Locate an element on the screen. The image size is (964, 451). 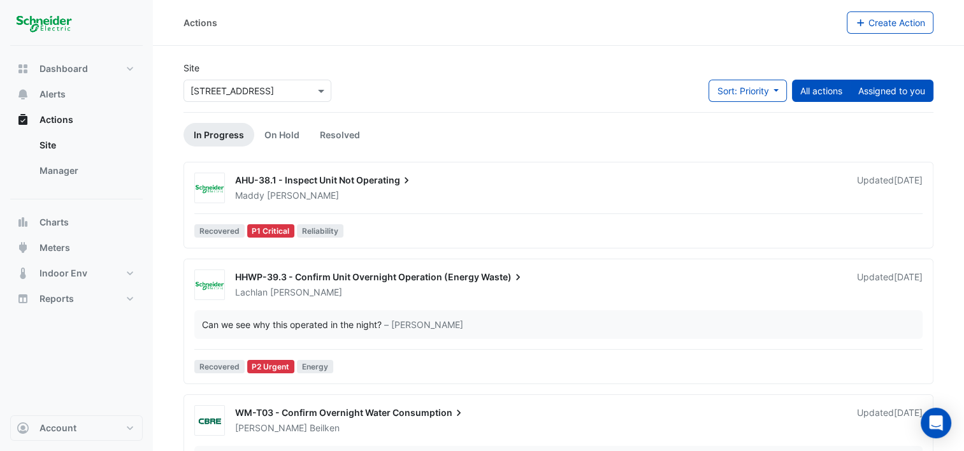
span: Waste) is located at coordinates (503, 277).